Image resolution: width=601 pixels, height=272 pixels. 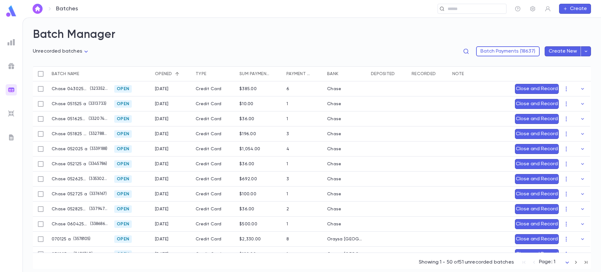 What do you see at coordinates (97, 134) in the screenshot?
I see `p: ( 3327880 )` at bounding box center [97, 134].